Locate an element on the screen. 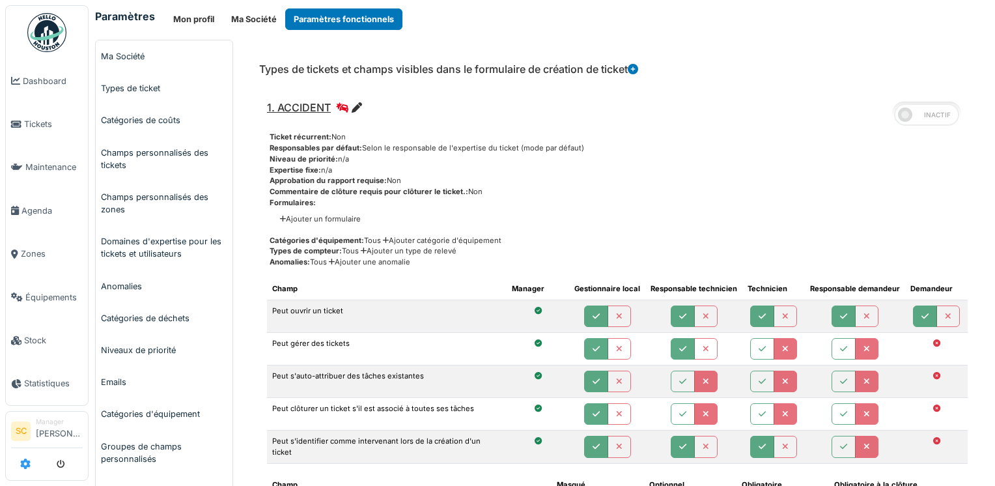 The image size is (995, 486). td: Peut s'auto-attribuer des tâches existantes is located at coordinates (387, 382).